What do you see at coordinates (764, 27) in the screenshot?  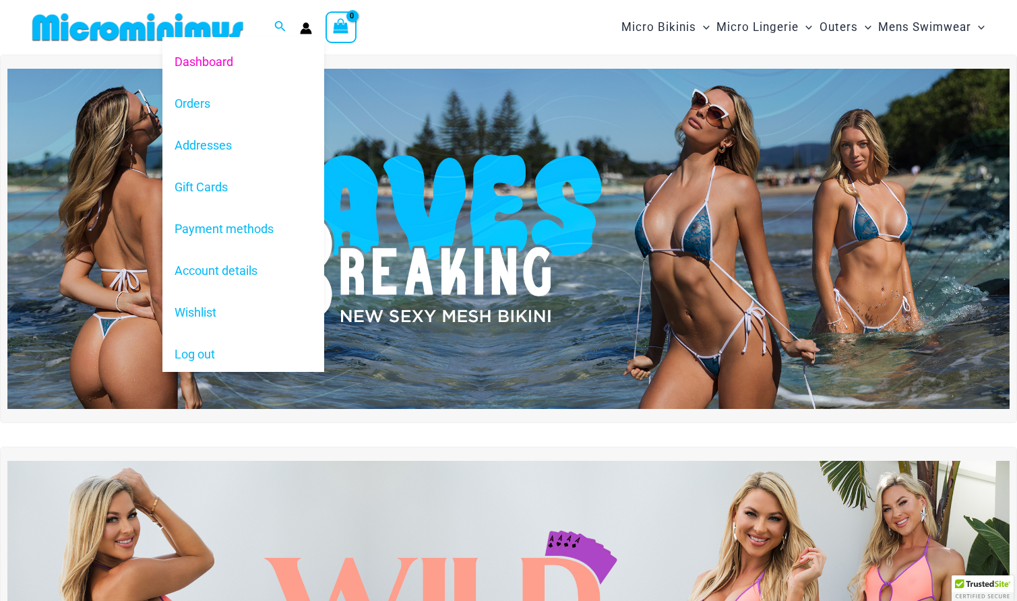 I see `a: Micro LingerieMenu ToggleMenu Toggle` at bounding box center [764, 27].